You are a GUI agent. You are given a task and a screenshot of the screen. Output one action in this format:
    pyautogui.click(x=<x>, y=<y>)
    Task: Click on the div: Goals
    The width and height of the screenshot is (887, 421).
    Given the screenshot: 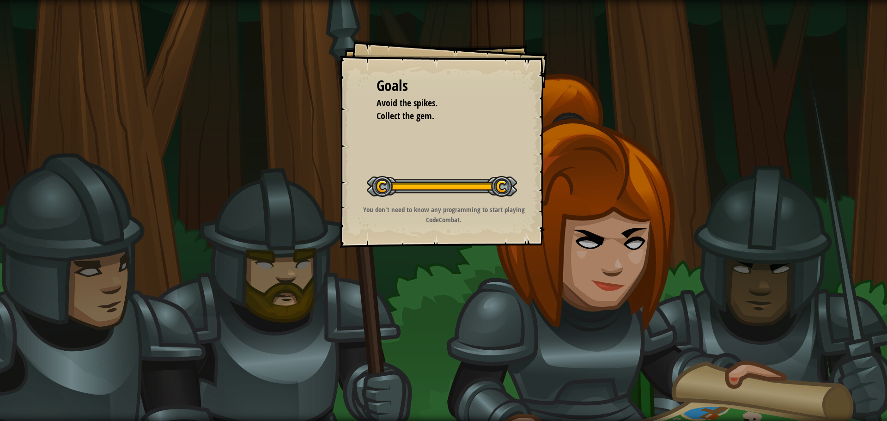 What is the action you would take?
    pyautogui.click(x=443, y=86)
    